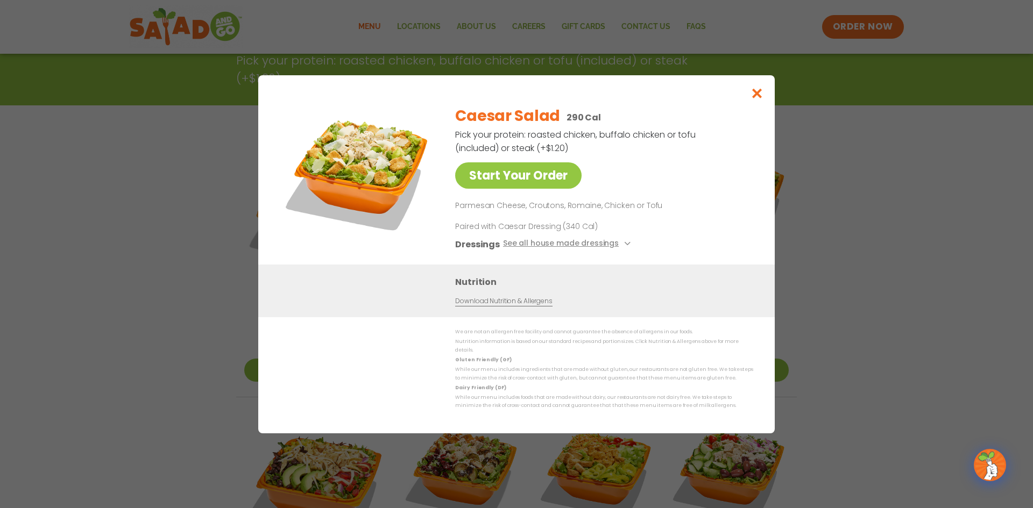  What do you see at coordinates (555, 226) in the screenshot?
I see `p: Paired with Caesar Dressing (340 Cal)` at bounding box center [555, 226].